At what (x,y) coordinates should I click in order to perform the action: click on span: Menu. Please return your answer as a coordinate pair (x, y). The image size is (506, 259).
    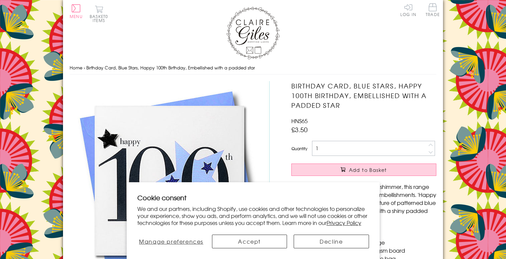
    Looking at the image, I should click on (76, 16).